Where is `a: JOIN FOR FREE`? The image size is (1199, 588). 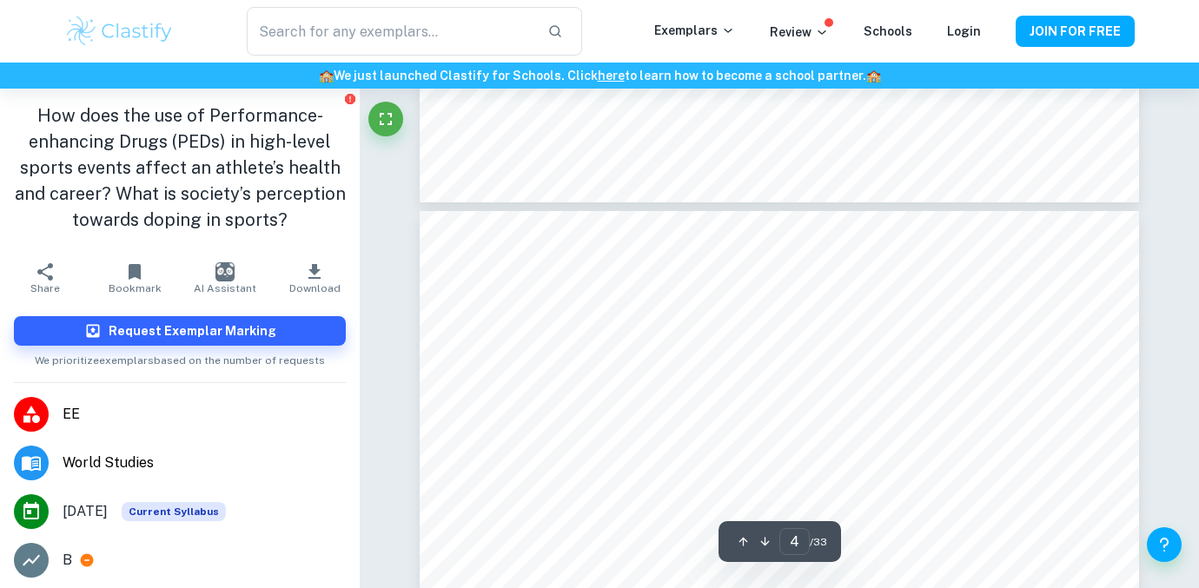 a: JOIN FOR FREE is located at coordinates (1075, 31).